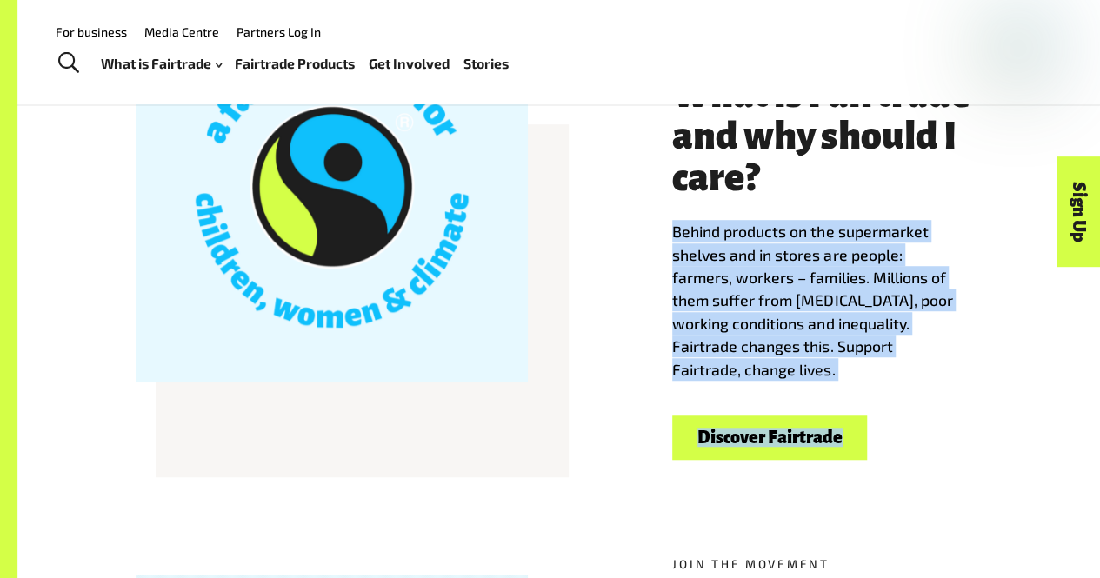 Image resolution: width=1100 pixels, height=578 pixels. I want to click on a: Fairtrade Products, so click(295, 63).